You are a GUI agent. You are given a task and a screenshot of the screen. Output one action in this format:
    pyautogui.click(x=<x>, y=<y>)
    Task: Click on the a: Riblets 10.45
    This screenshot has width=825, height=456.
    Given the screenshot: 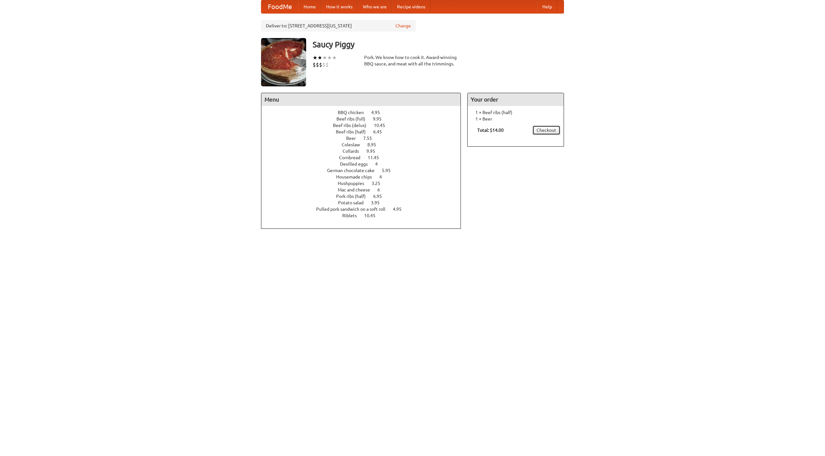 What is the action you would take?
    pyautogui.click(x=365, y=216)
    